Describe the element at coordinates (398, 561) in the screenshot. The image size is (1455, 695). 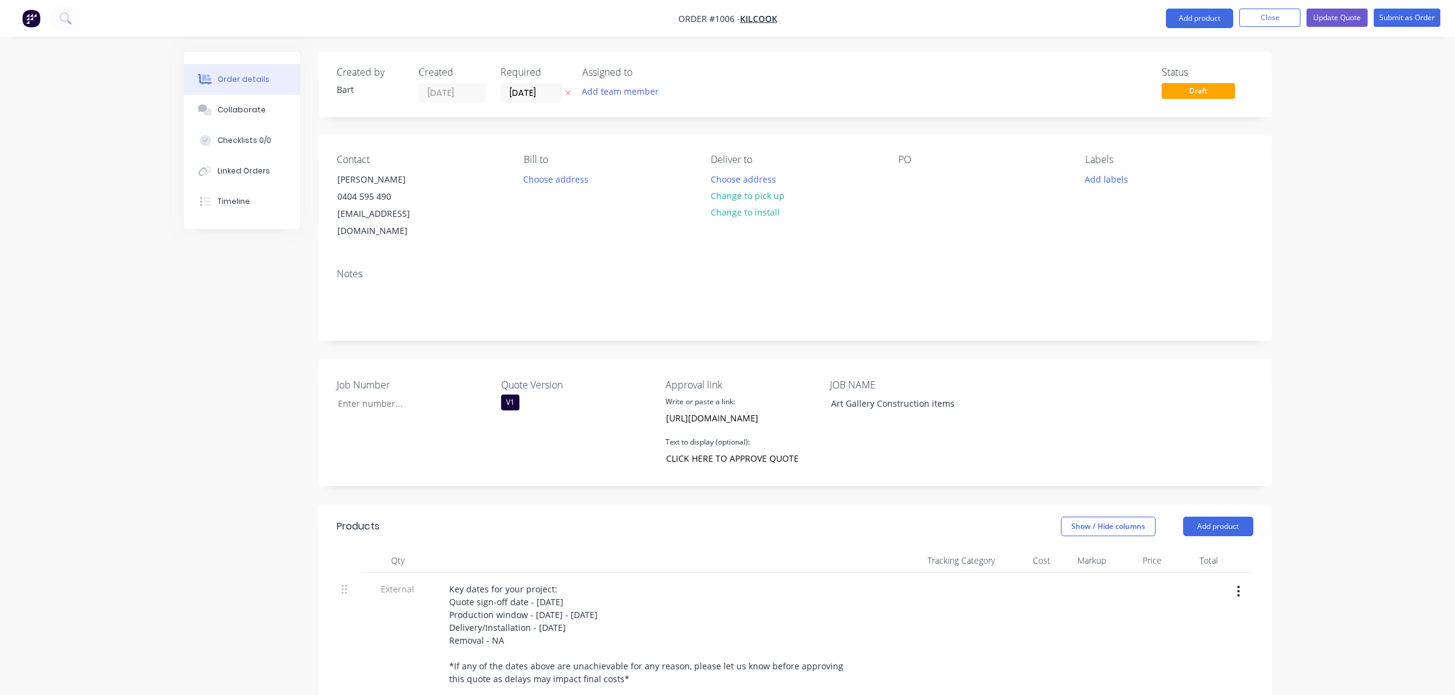
I see `div: Qty` at that location.